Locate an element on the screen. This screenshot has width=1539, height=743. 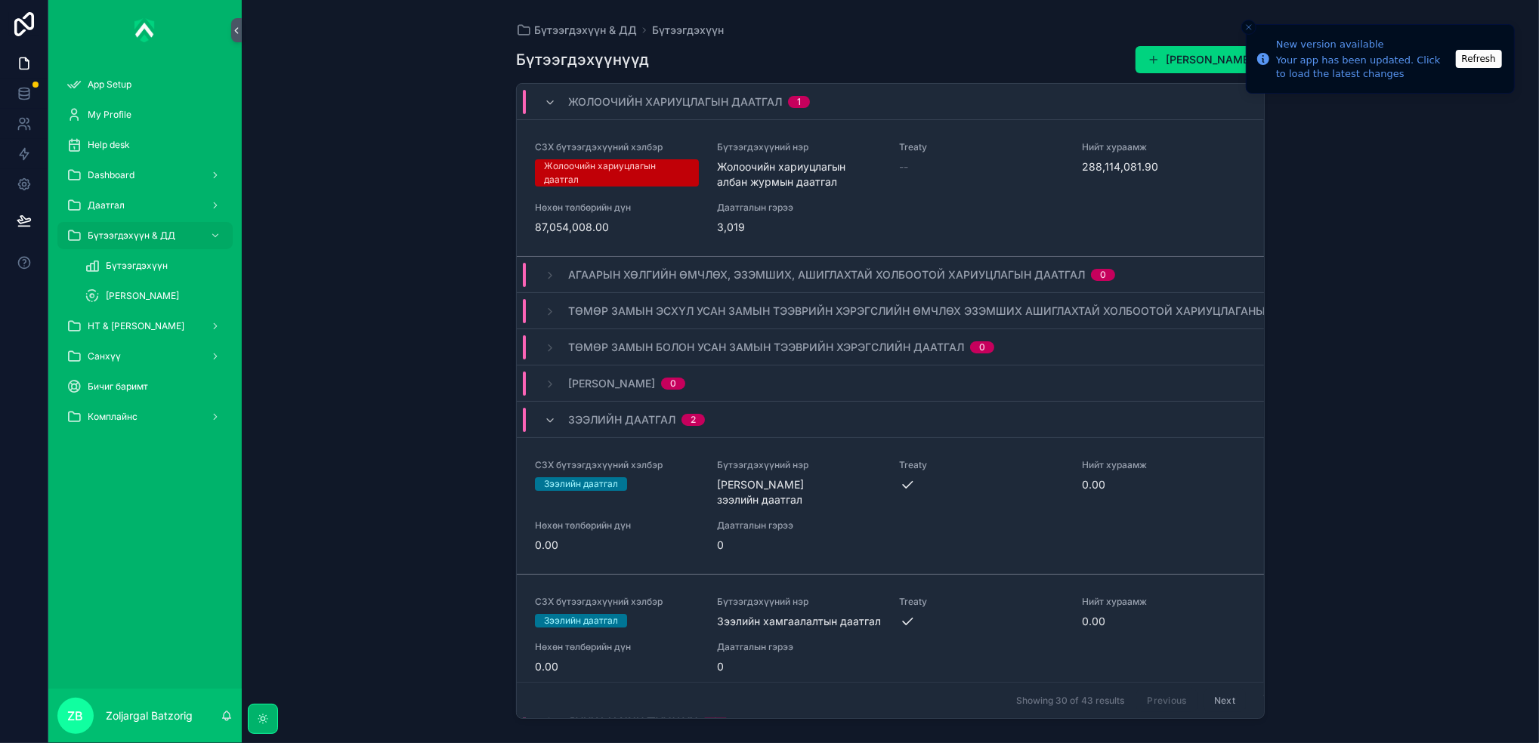
span: 3,019 is located at coordinates (798, 227).